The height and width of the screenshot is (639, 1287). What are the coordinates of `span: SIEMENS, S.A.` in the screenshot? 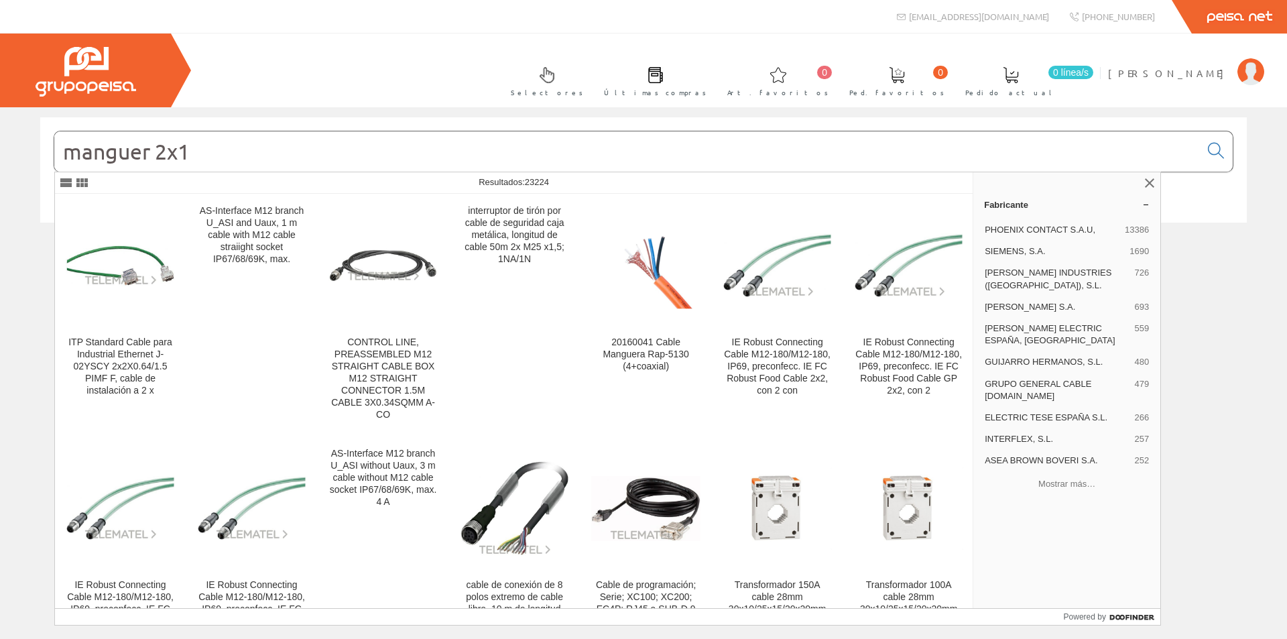 It's located at (1054, 251).